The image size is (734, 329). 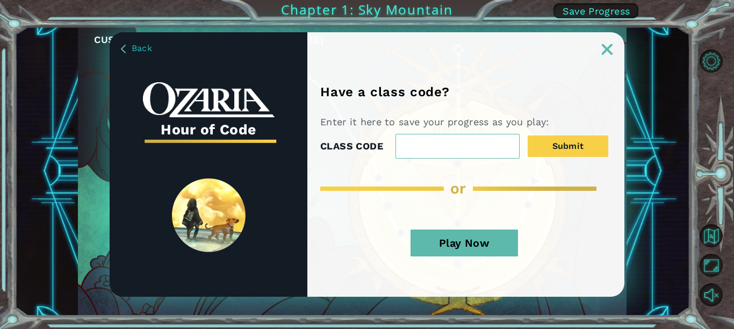 I want to click on h1: Have a class code?, so click(x=386, y=92).